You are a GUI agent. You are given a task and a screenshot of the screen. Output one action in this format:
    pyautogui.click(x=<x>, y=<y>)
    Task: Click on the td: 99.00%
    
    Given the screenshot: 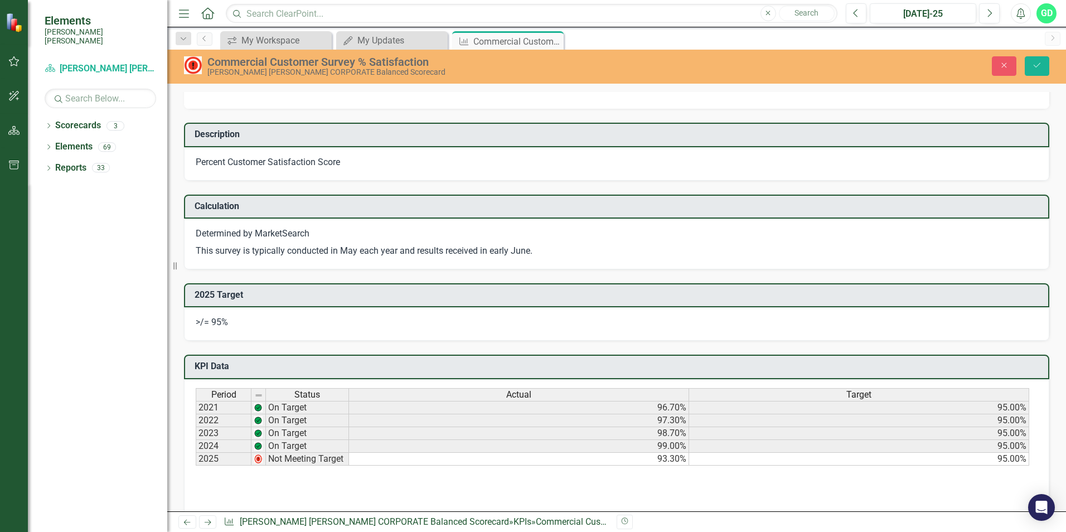 What is the action you would take?
    pyautogui.click(x=519, y=446)
    